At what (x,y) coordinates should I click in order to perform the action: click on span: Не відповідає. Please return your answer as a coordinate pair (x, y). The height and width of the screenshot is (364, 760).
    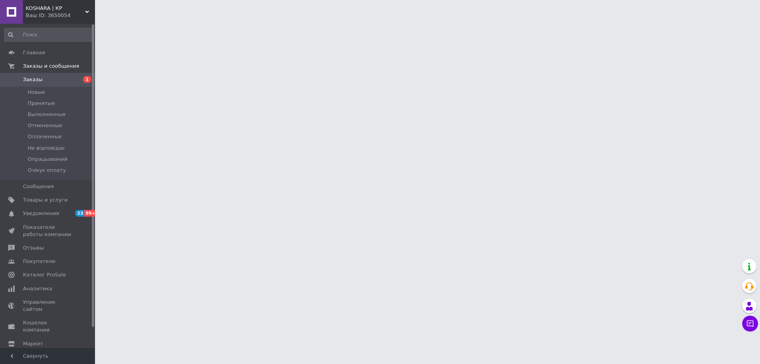
    Looking at the image, I should click on (46, 148).